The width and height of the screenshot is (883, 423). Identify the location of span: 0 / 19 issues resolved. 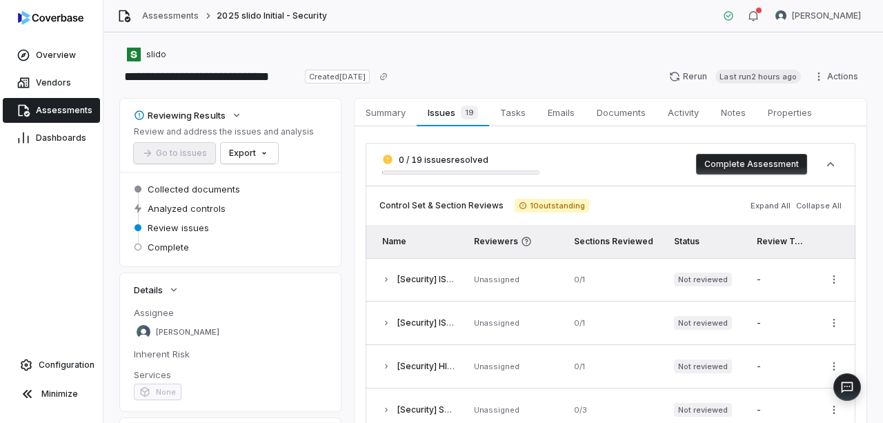
(444, 159).